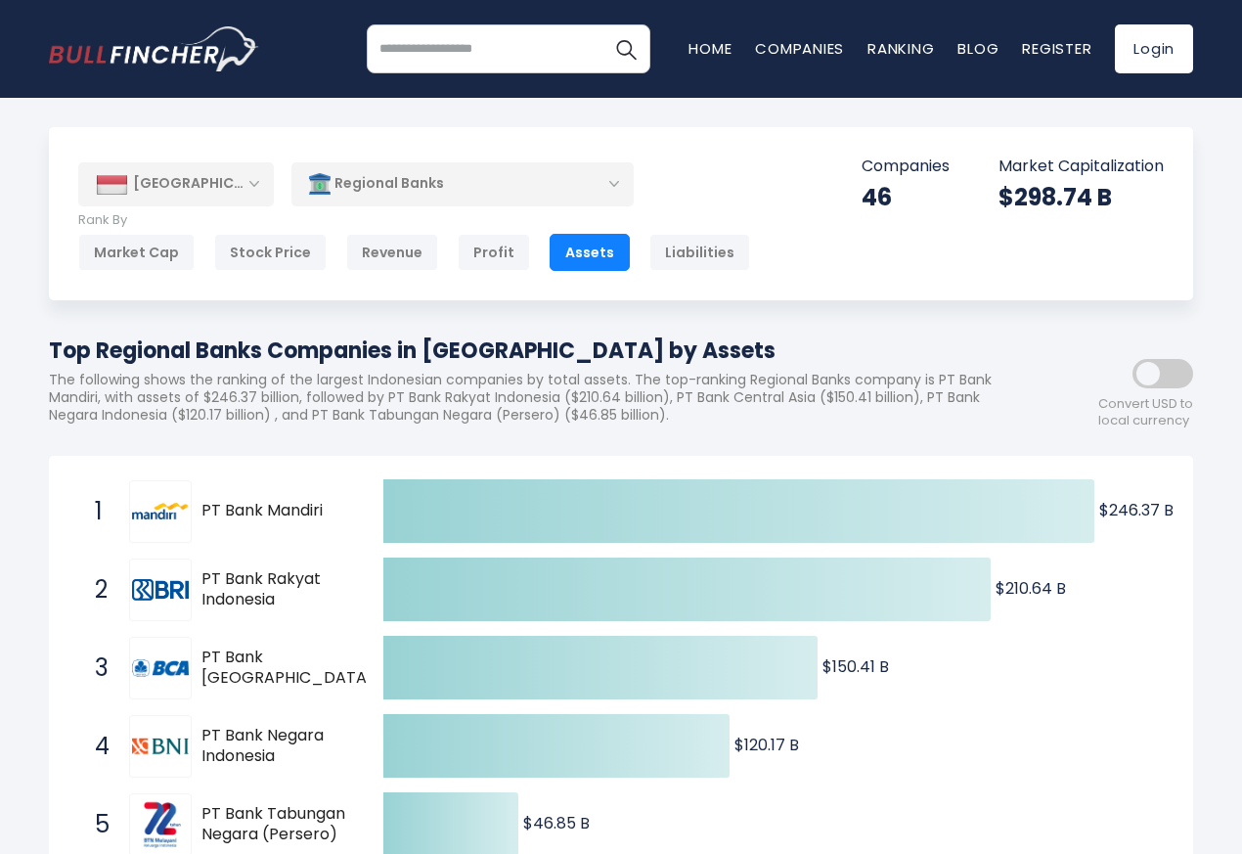 The height and width of the screenshot is (854, 1242). What do you see at coordinates (95, 825) in the screenshot?
I see `span: 5` at bounding box center [95, 825].